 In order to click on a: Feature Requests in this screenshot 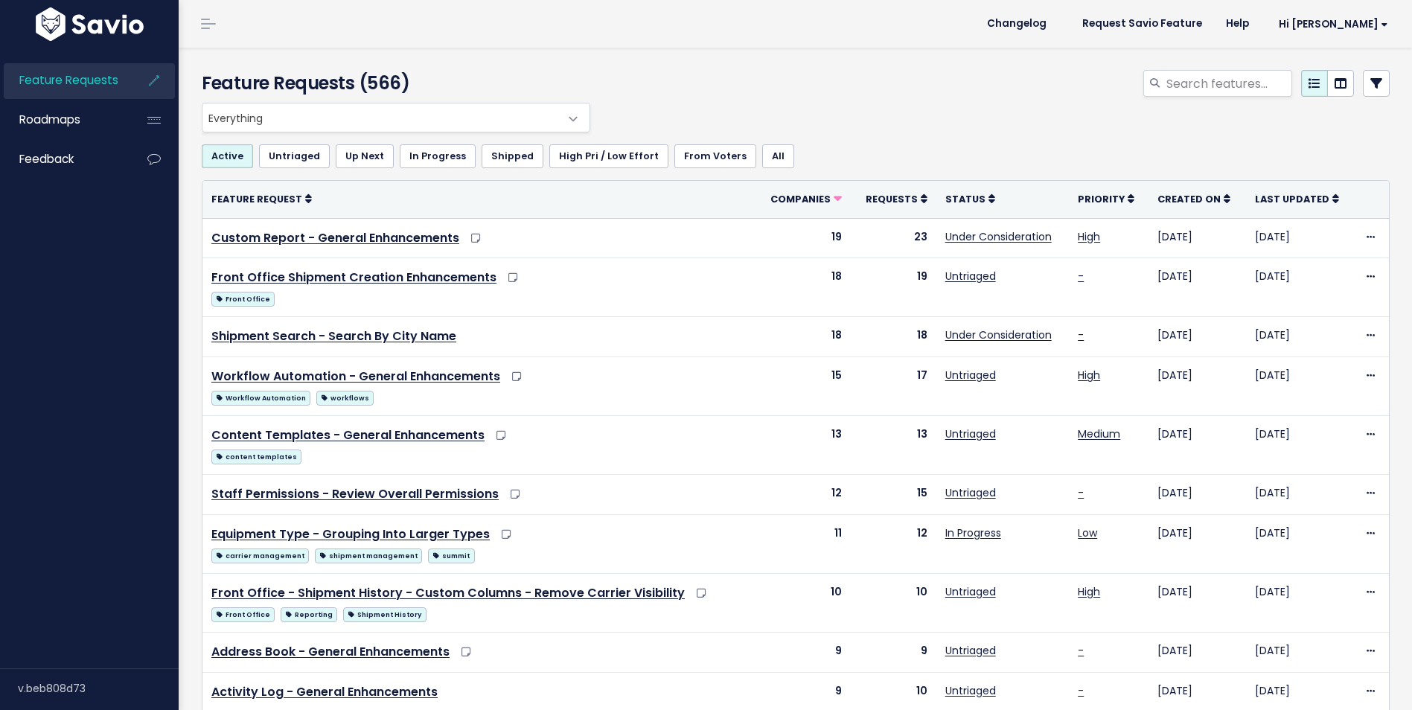, I will do `click(63, 80)`.